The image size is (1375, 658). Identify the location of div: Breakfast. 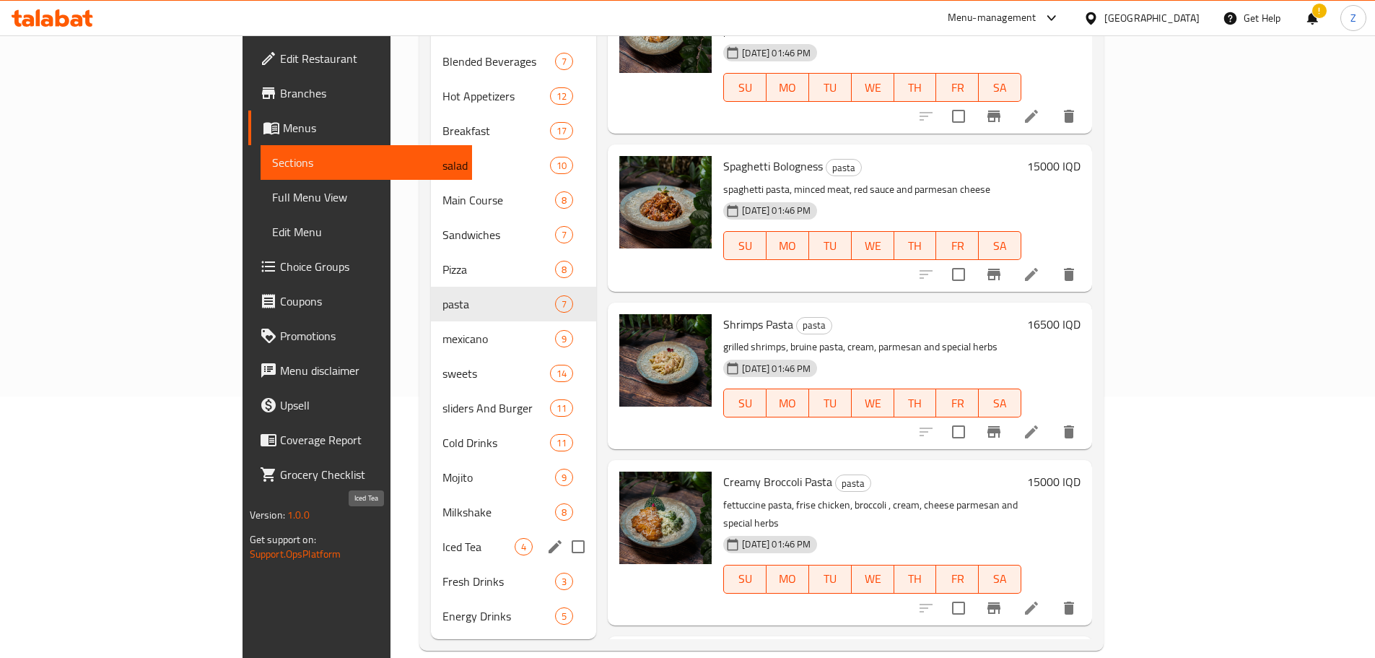
(496, 131).